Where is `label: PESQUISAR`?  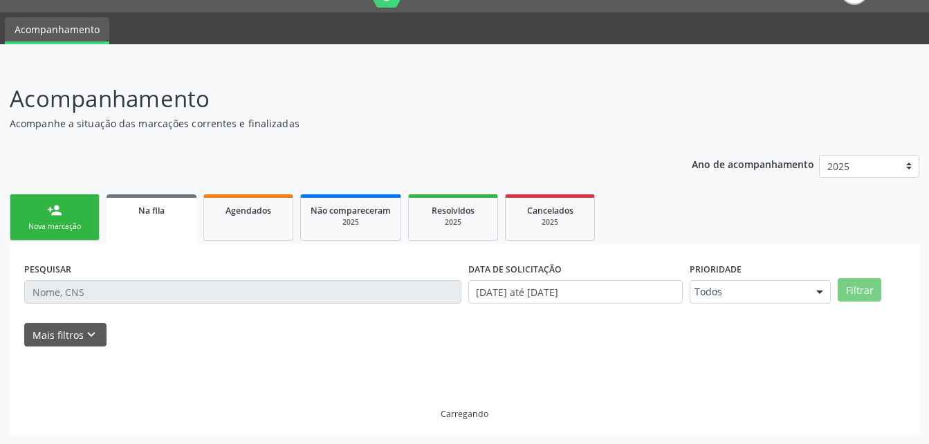 label: PESQUISAR is located at coordinates (48, 269).